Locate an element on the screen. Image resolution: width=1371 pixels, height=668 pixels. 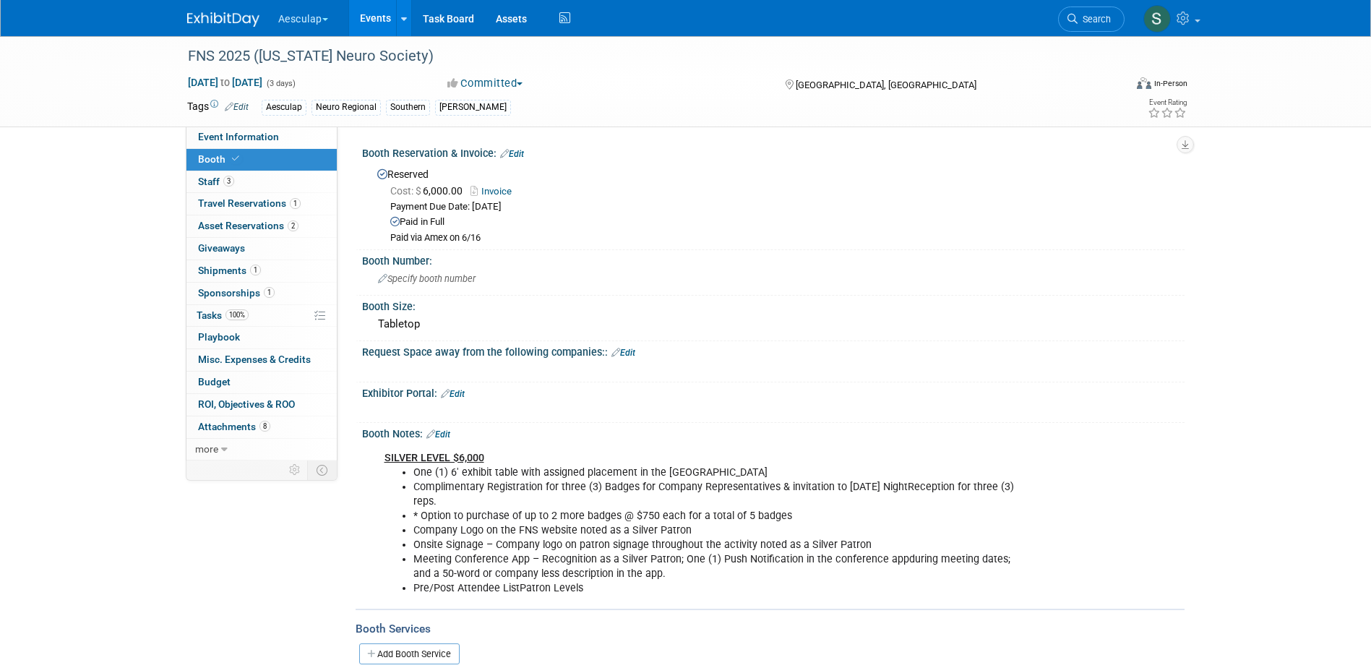
div: In-Person is located at coordinates (1170, 83).